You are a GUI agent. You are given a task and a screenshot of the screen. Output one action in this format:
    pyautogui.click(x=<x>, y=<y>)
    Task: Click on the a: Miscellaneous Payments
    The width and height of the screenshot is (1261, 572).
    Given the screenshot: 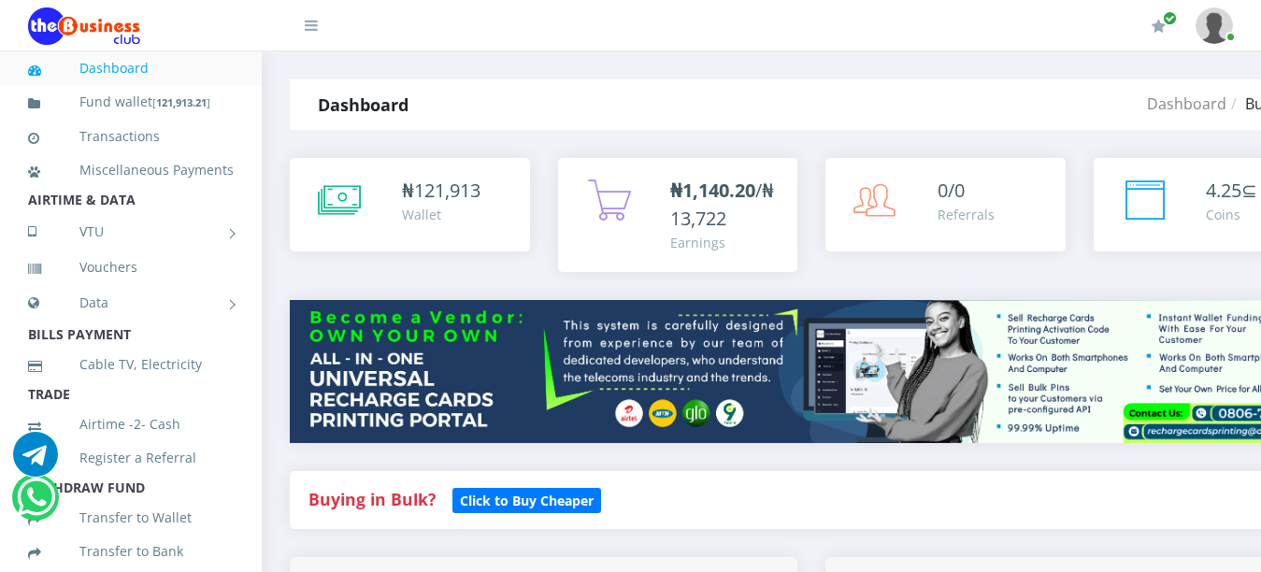 What is the action you would take?
    pyautogui.click(x=131, y=170)
    